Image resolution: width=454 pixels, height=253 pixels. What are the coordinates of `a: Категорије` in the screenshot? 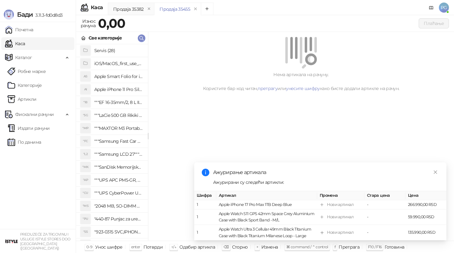 It's located at (25, 85).